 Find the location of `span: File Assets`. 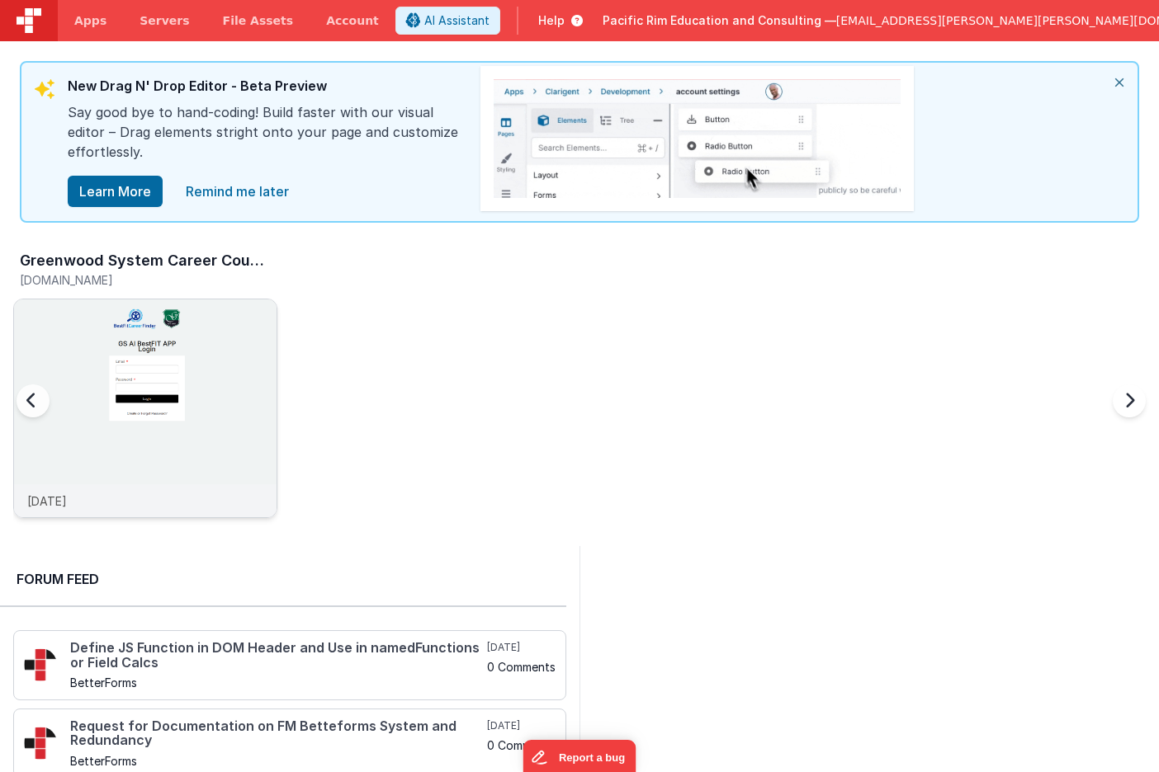

span: File Assets is located at coordinates (258, 21).